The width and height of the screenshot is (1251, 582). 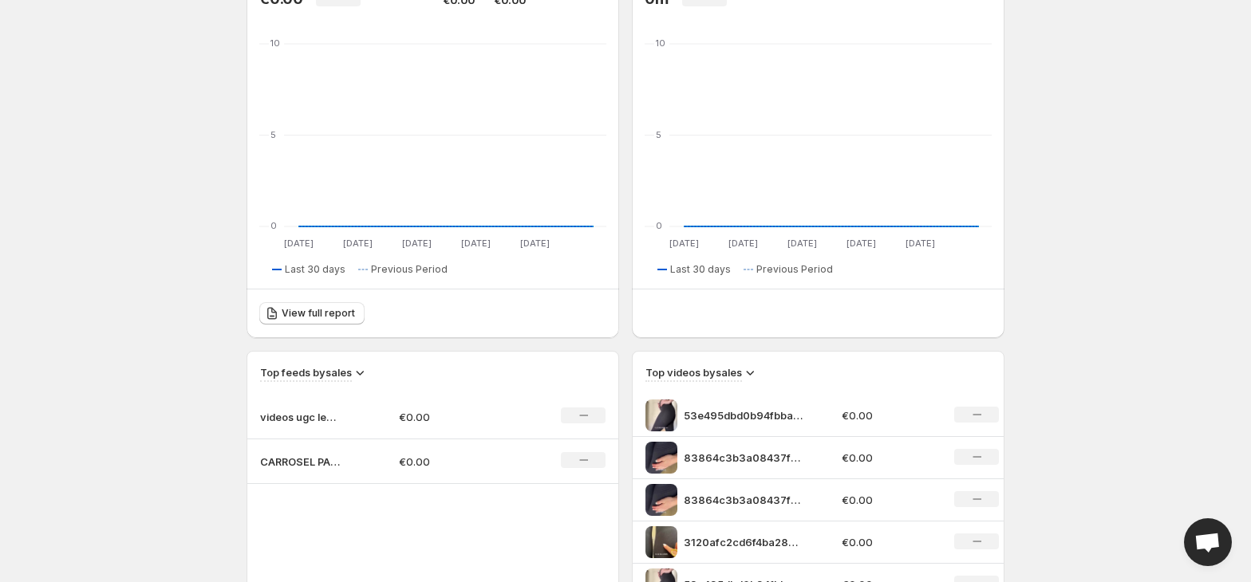 What do you see at coordinates (744, 543) in the screenshot?
I see `p: 3120afc2cd6f4ba28bd32e4ce3a83574SD-480p-09Mbps-55028723` at bounding box center [744, 543].